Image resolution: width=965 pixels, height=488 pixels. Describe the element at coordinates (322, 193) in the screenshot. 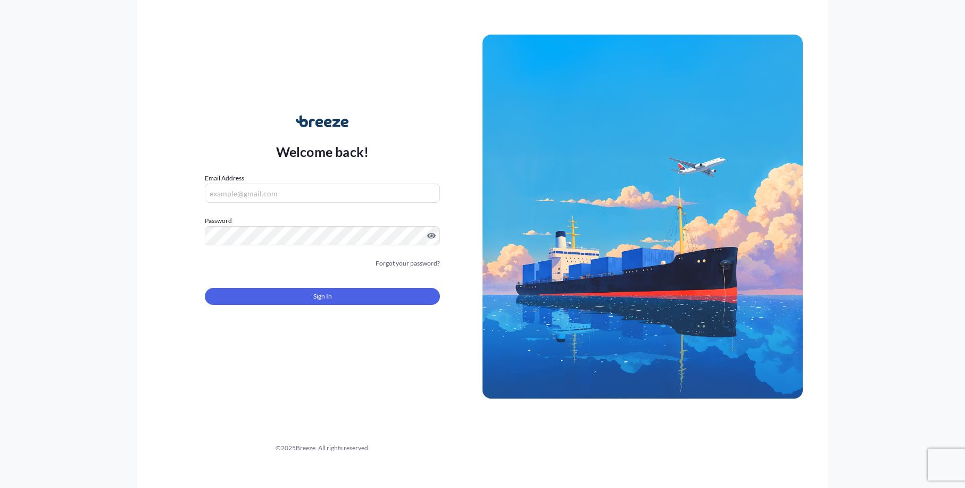

I see `input: example@gmail.com` at that location.